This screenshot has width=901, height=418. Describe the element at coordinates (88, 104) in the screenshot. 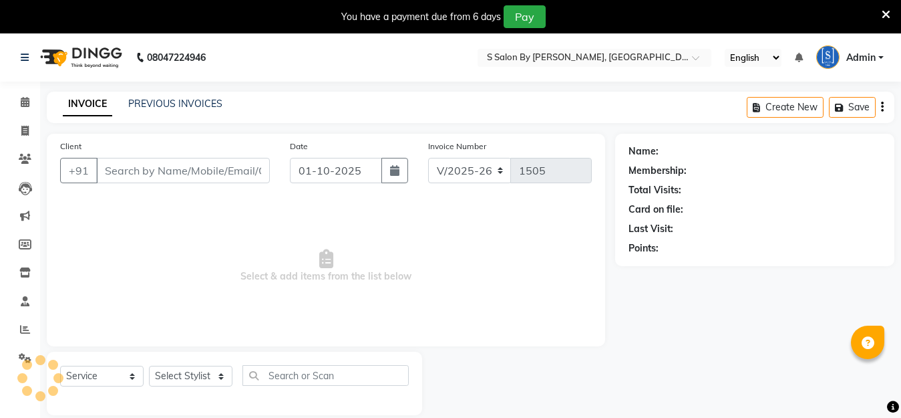

I see `a: INVOICE` at that location.